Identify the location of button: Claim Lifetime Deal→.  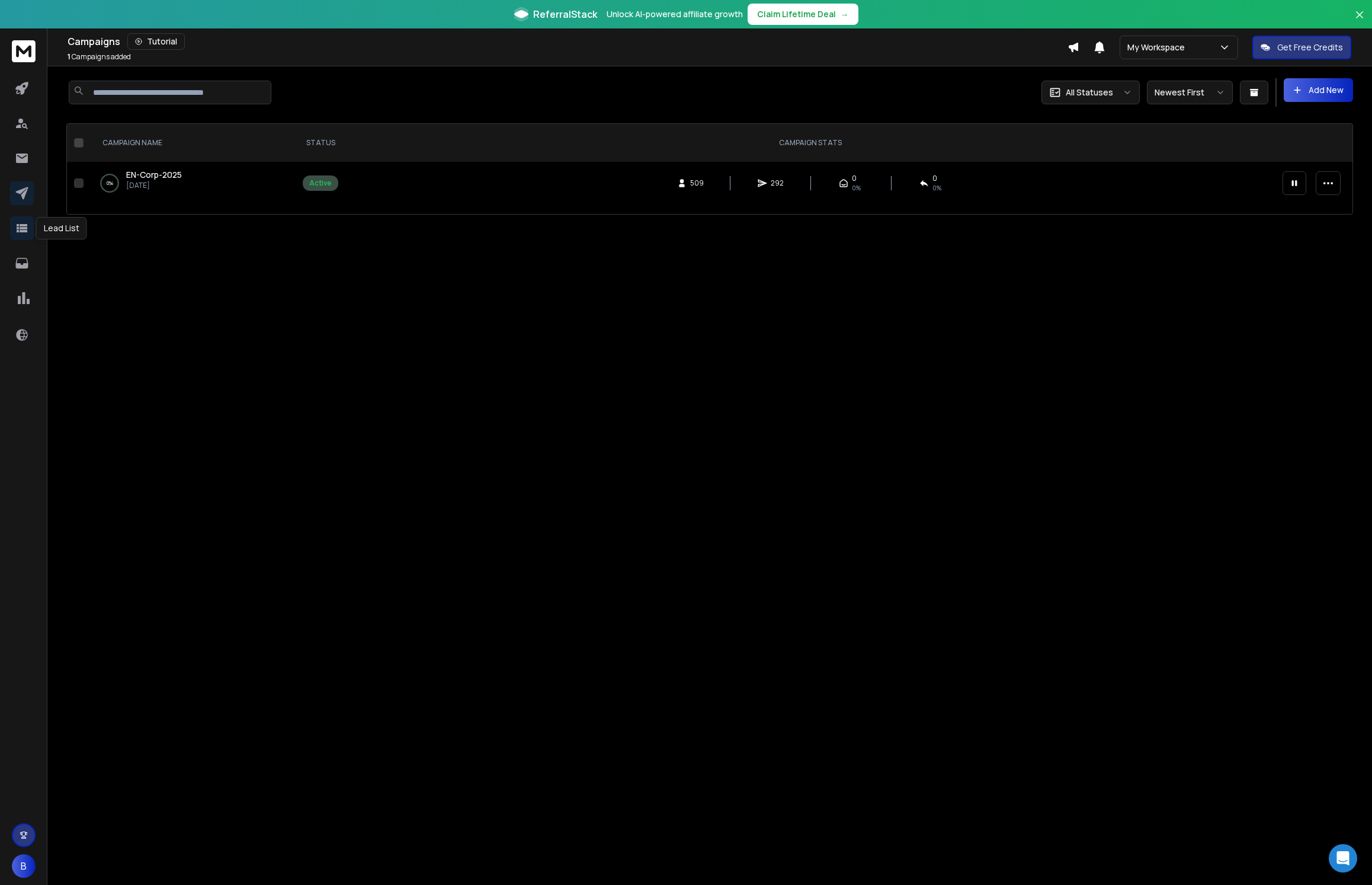
(803, 15).